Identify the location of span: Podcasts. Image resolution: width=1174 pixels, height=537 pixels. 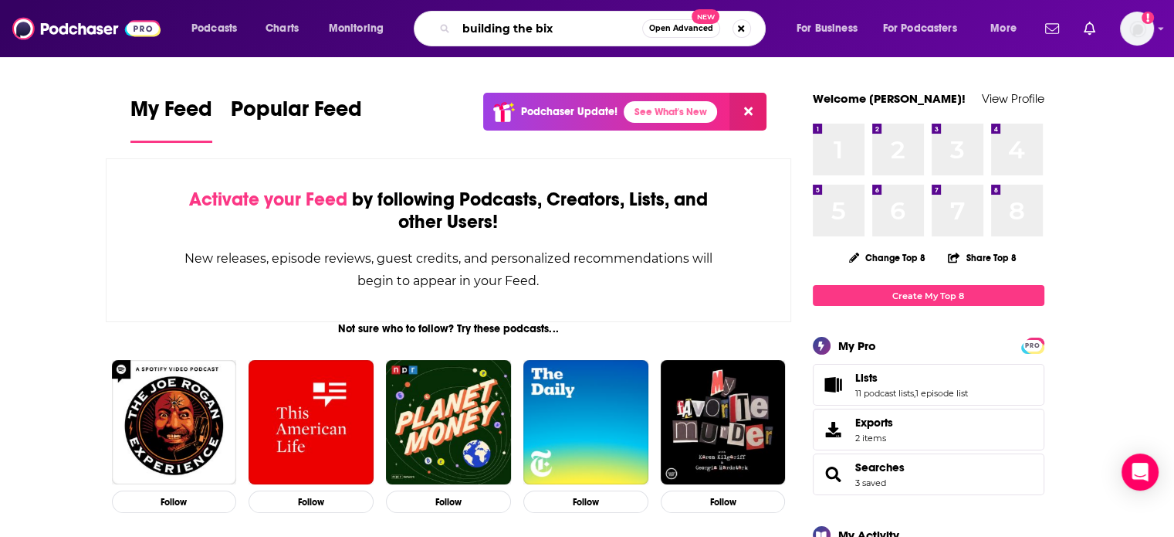
(214, 29).